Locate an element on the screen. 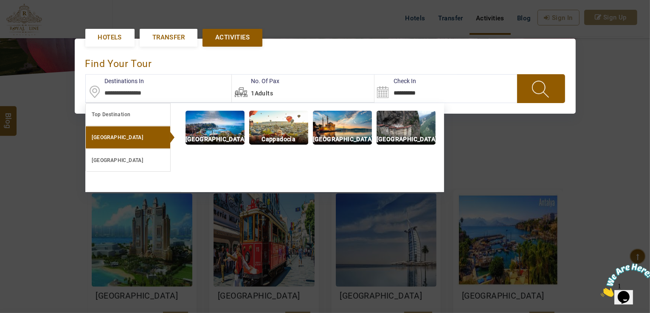 The image size is (650, 313). span: Transfer is located at coordinates (169, 37).